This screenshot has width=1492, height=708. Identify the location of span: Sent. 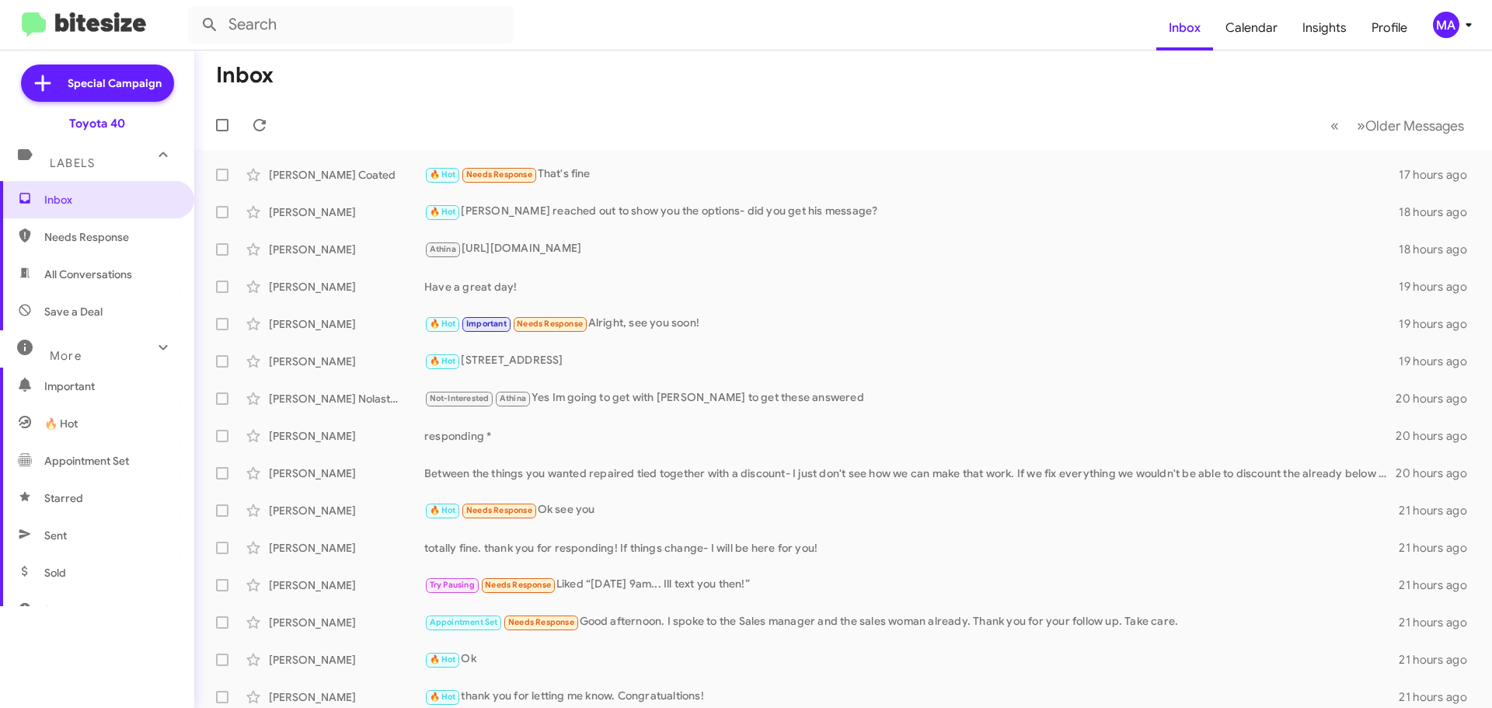
(55, 535).